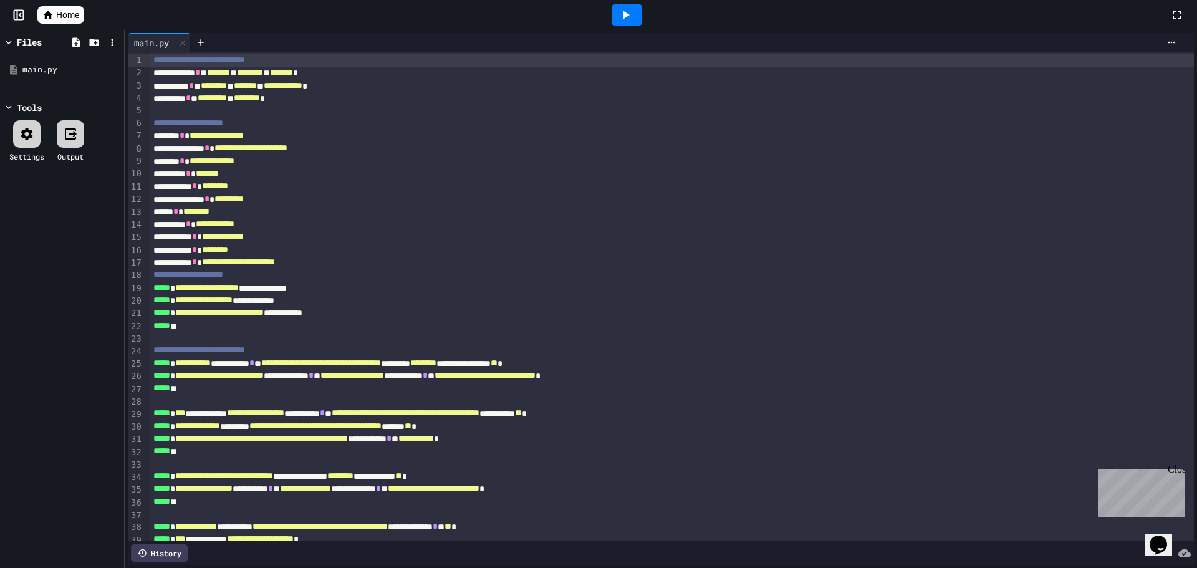 The width and height of the screenshot is (1197, 568). Describe the element at coordinates (29, 42) in the screenshot. I see `div: Files` at that location.